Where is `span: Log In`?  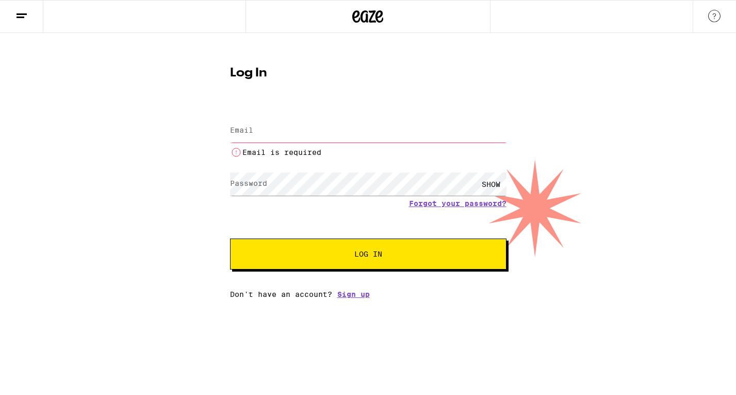
span: Log In is located at coordinates (368, 254).